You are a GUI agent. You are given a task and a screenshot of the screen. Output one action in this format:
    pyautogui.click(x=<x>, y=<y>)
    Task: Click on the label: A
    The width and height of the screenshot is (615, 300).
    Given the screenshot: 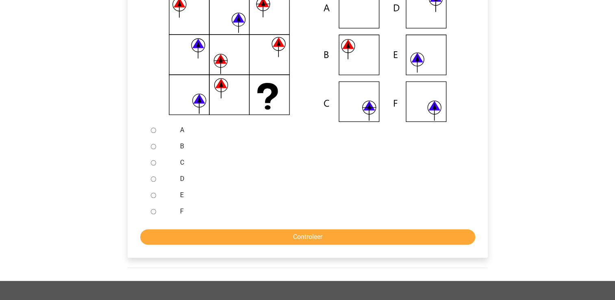 What is the action you would take?
    pyautogui.click(x=321, y=130)
    